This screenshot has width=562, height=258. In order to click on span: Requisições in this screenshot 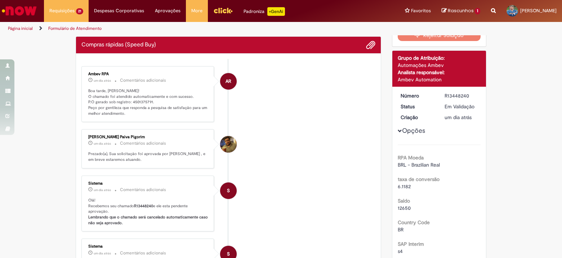, I will do `click(62, 11)`.